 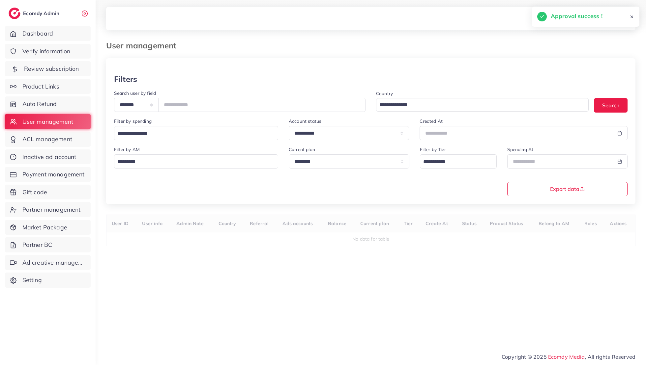 What do you see at coordinates (35, 192) in the screenshot?
I see `span: Gift code` at bounding box center [35, 192].